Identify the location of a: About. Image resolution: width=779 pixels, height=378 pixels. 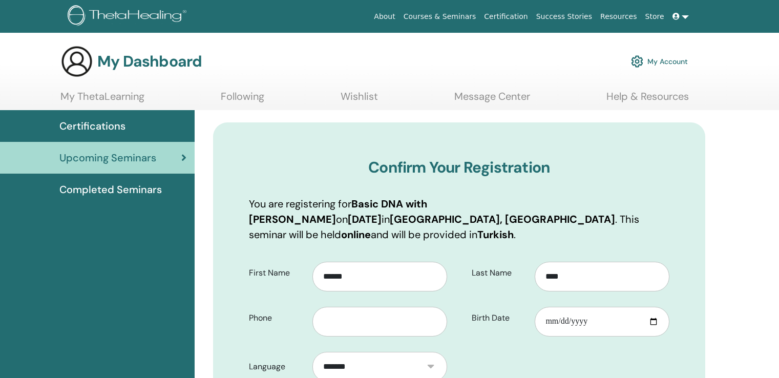
(384, 16).